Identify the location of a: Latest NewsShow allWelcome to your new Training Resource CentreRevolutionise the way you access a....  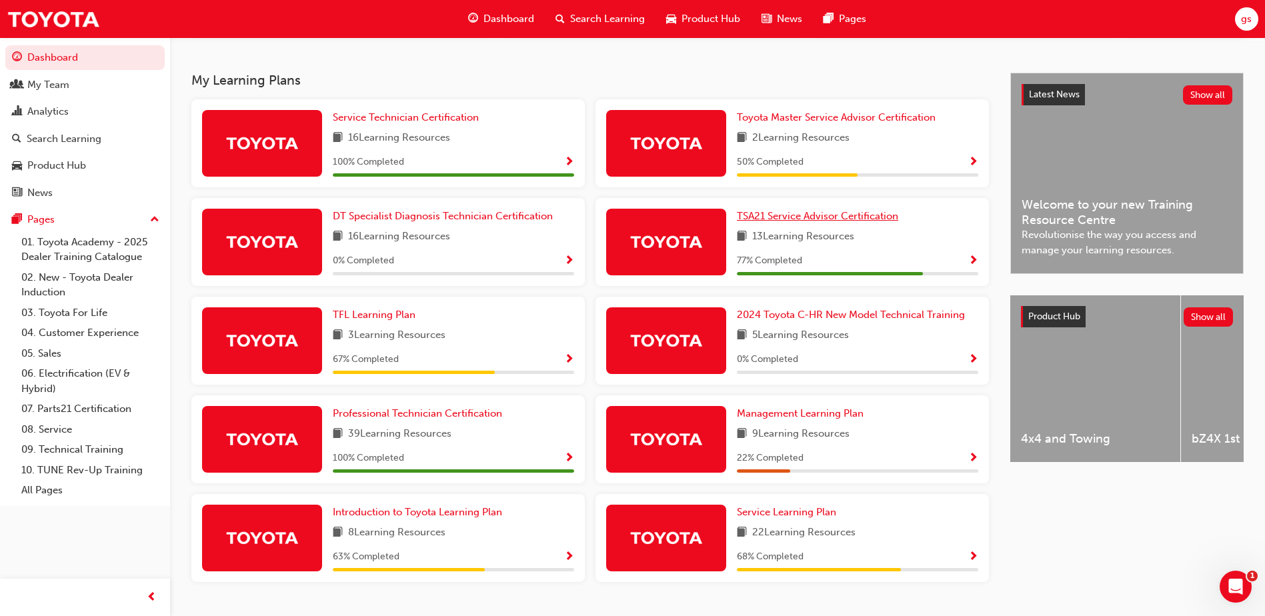
(1127, 173).